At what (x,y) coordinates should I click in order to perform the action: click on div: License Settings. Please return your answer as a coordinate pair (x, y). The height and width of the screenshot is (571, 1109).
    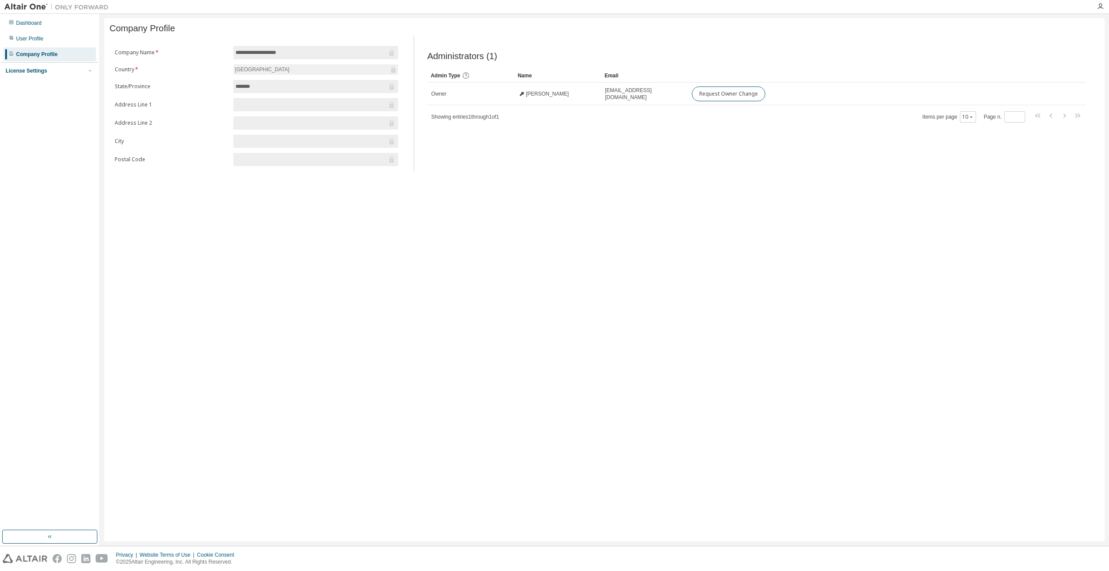
    Looking at the image, I should click on (26, 71).